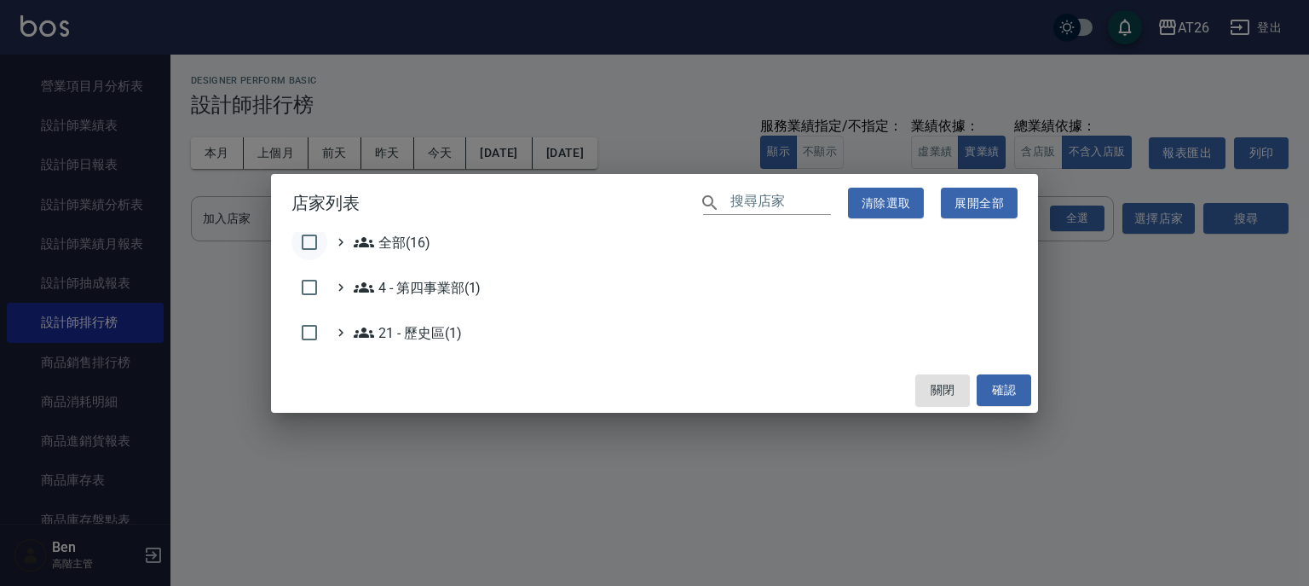 Image resolution: width=1309 pixels, height=586 pixels. I want to click on button: 展開全部, so click(979, 203).